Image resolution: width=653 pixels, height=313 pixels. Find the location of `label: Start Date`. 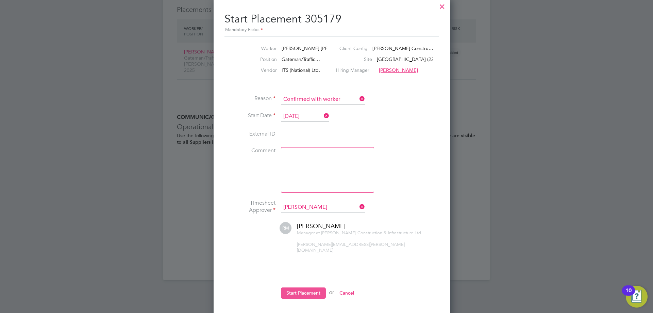

label: Start Date is located at coordinates (250, 115).